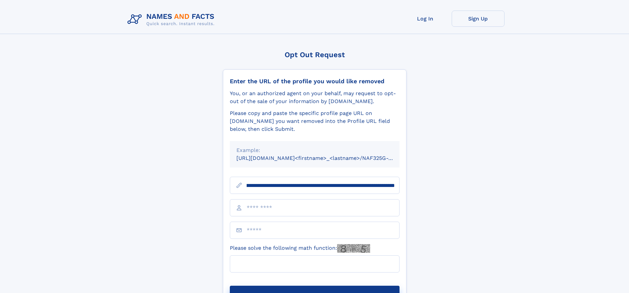 Image resolution: width=629 pixels, height=293 pixels. What do you see at coordinates (314, 150) in the screenshot?
I see `div: Example:` at bounding box center [314, 150].